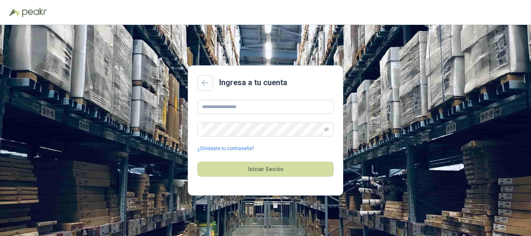  I want to click on button: Iniciar Sesión, so click(266, 169).